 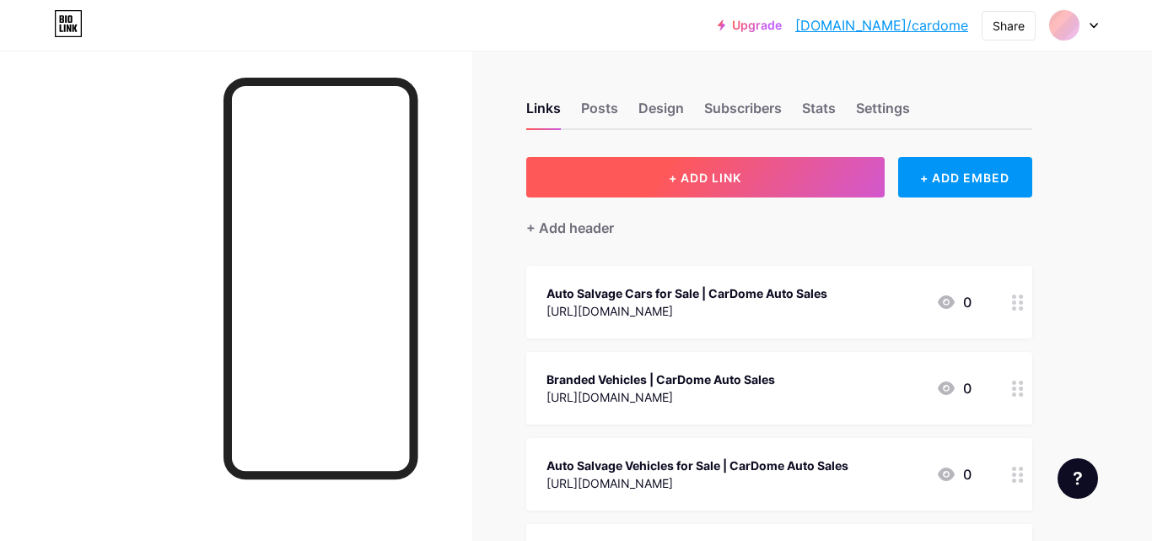 I want to click on a: Upgrade, so click(x=750, y=25).